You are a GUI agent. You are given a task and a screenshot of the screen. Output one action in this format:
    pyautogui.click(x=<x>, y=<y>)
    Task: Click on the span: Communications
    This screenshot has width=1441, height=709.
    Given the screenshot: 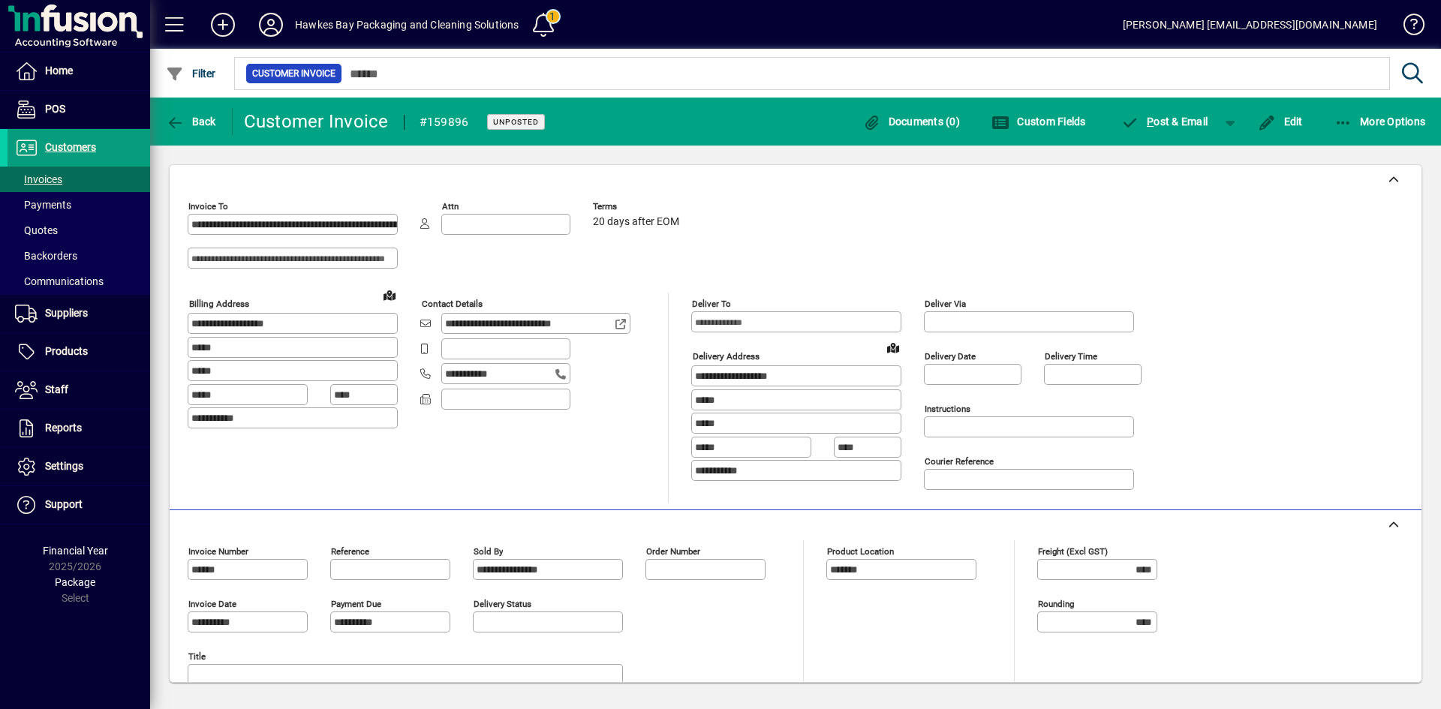 What is the action you would take?
    pyautogui.click(x=59, y=281)
    